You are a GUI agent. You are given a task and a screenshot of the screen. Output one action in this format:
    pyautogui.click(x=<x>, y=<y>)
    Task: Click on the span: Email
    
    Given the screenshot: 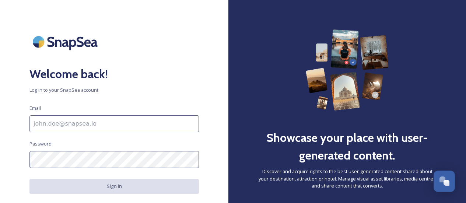 What is the action you would take?
    pyautogui.click(x=35, y=108)
    